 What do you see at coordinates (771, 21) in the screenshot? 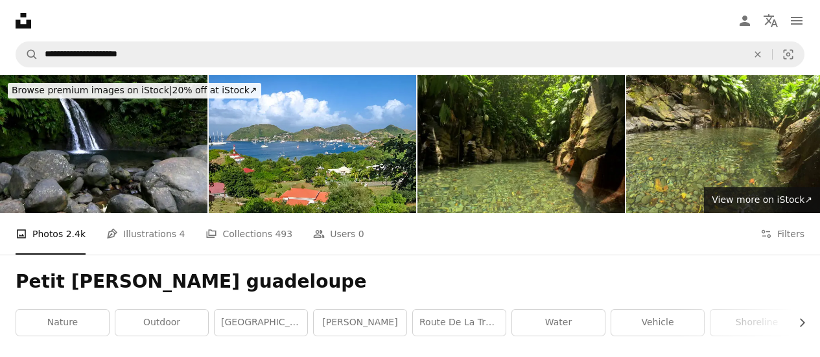
I see `button: Language` at bounding box center [771, 21].